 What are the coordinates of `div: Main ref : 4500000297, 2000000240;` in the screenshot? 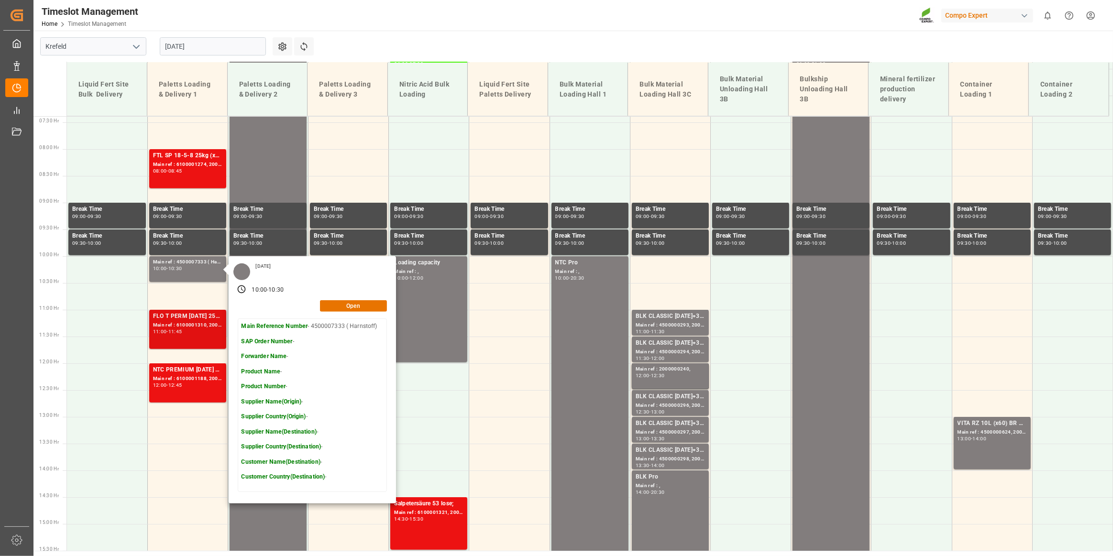 It's located at (670, 432).